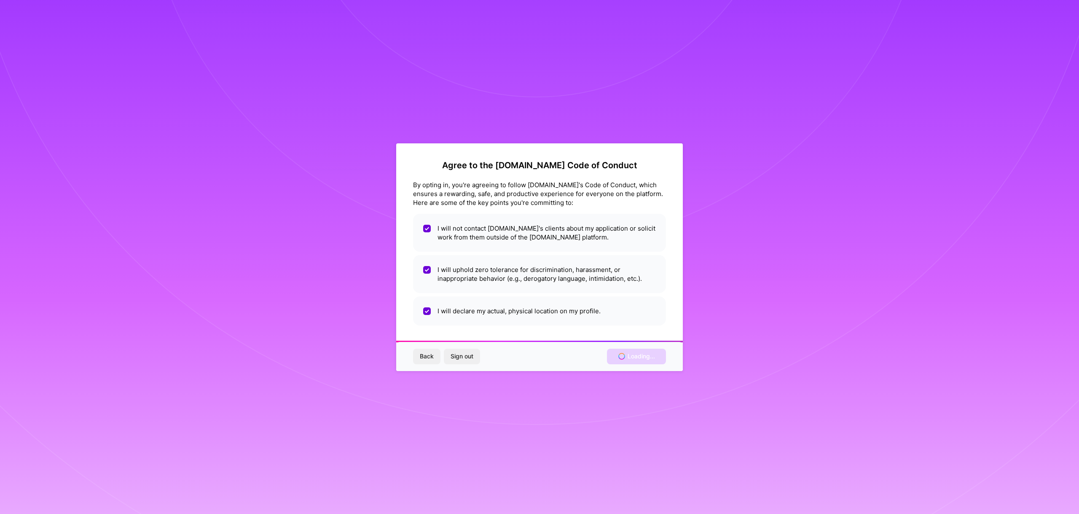  Describe the element at coordinates (539, 274) in the screenshot. I see `li: I will uphold zero tolerance for discrimination, harassment, or inappropriate behavior (e.g., der...` at that location.